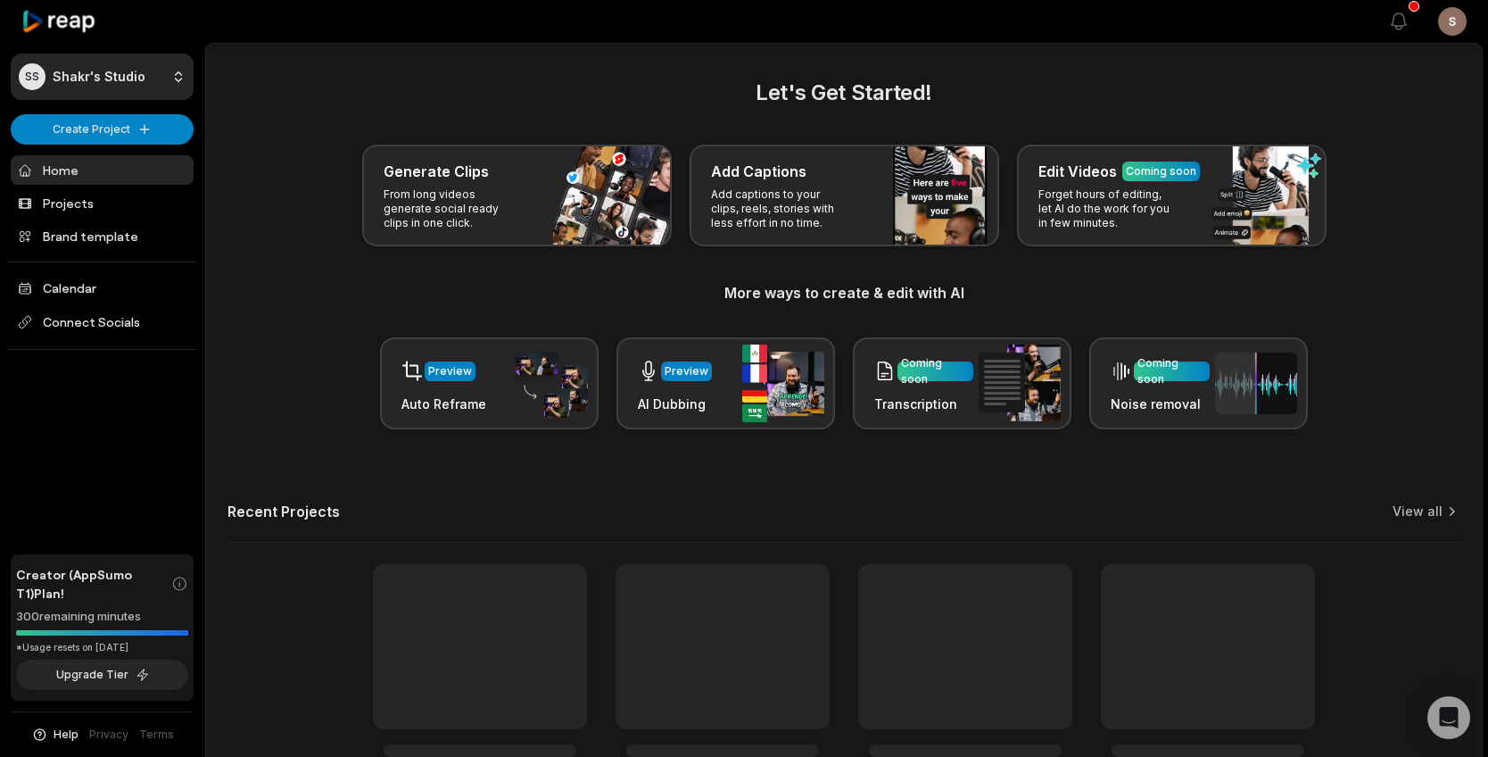 This screenshot has height=757, width=1488. Describe the element at coordinates (102, 203) in the screenshot. I see `a: Projects` at that location.